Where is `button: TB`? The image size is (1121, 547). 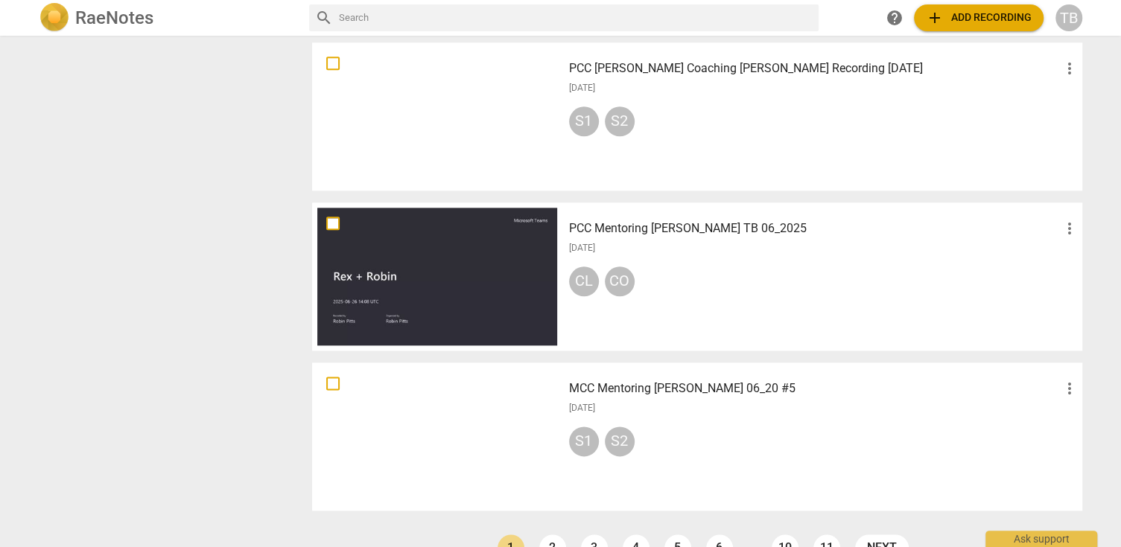
button: TB is located at coordinates (1069, 18).